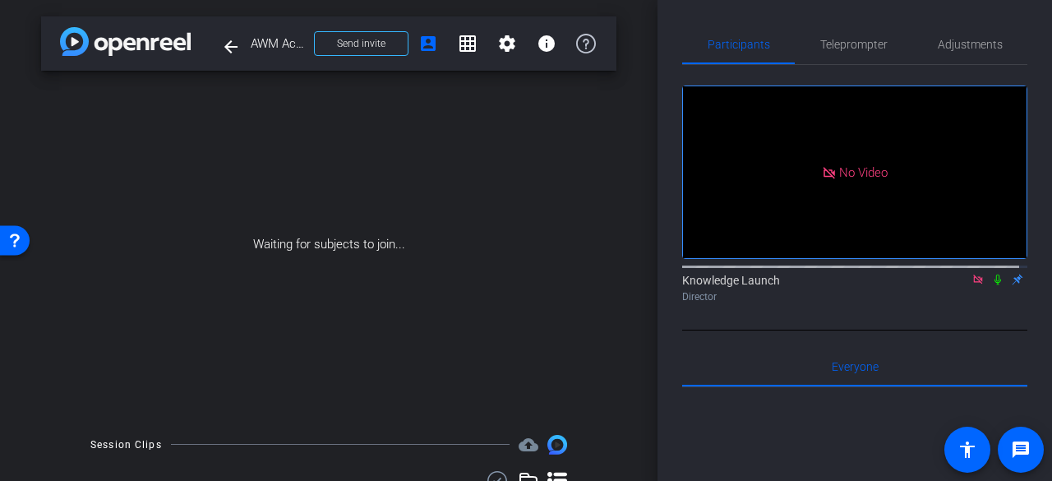 The image size is (1052, 481). Describe the element at coordinates (528, 445) in the screenshot. I see `span: Destinations for your clips` at that location.